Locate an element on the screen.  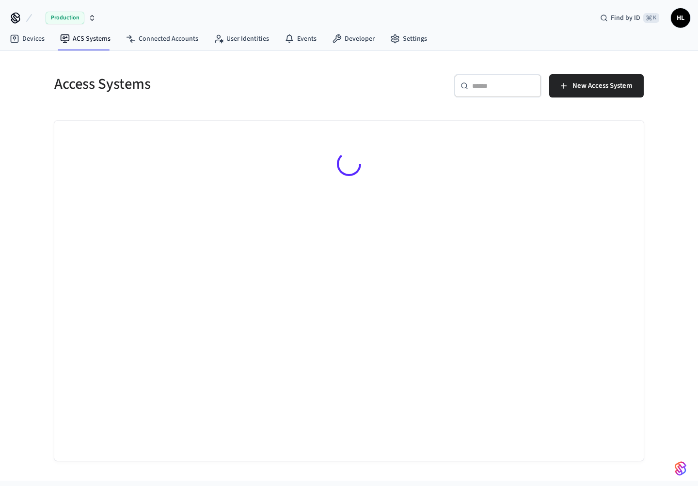
img: SeamLogoGradient.69752ec5.svg is located at coordinates (681, 468).